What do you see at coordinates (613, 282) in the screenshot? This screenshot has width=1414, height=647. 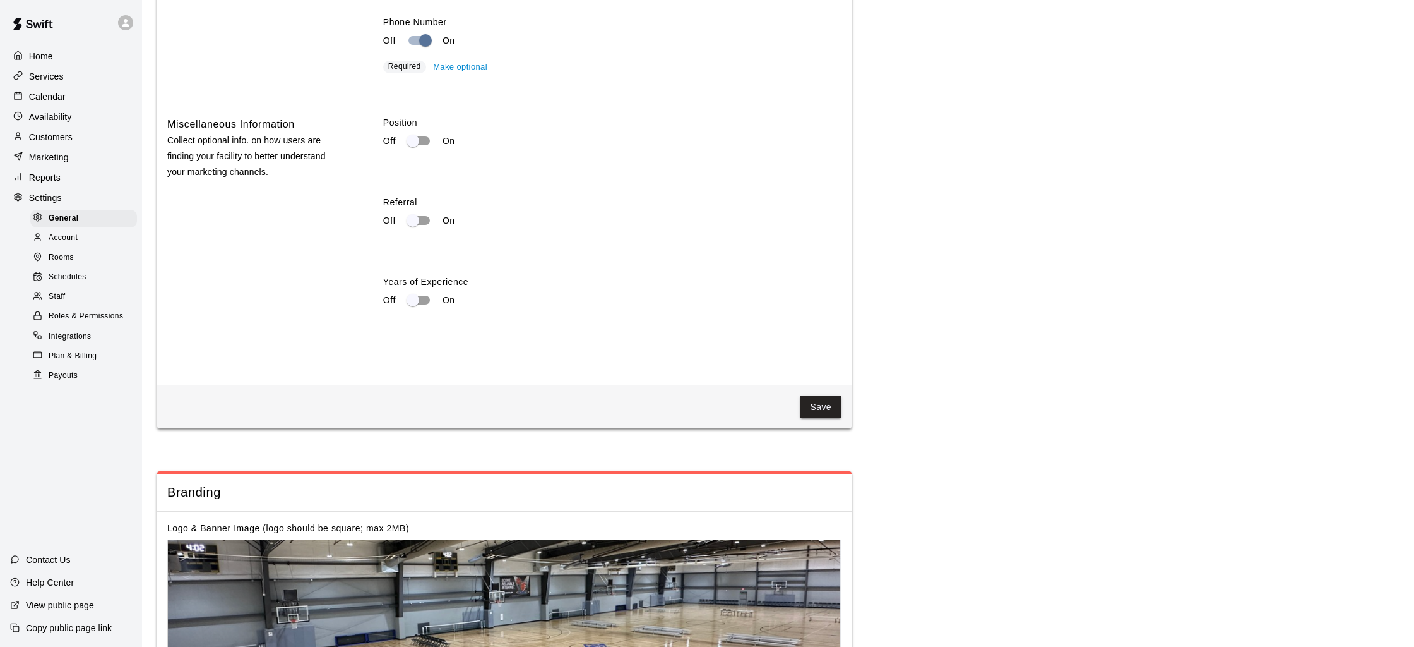 I see `label: Years of Experience` at bounding box center [613, 282].